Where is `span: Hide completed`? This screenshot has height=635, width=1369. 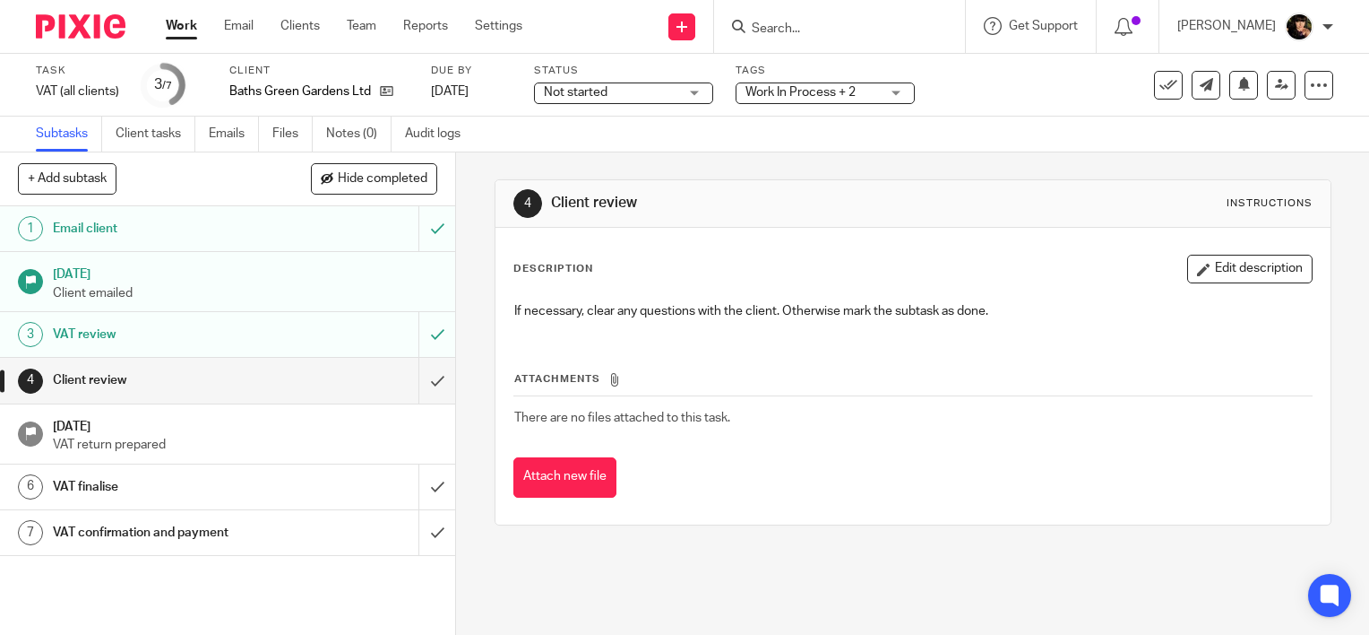 span: Hide completed is located at coordinates (383, 179).